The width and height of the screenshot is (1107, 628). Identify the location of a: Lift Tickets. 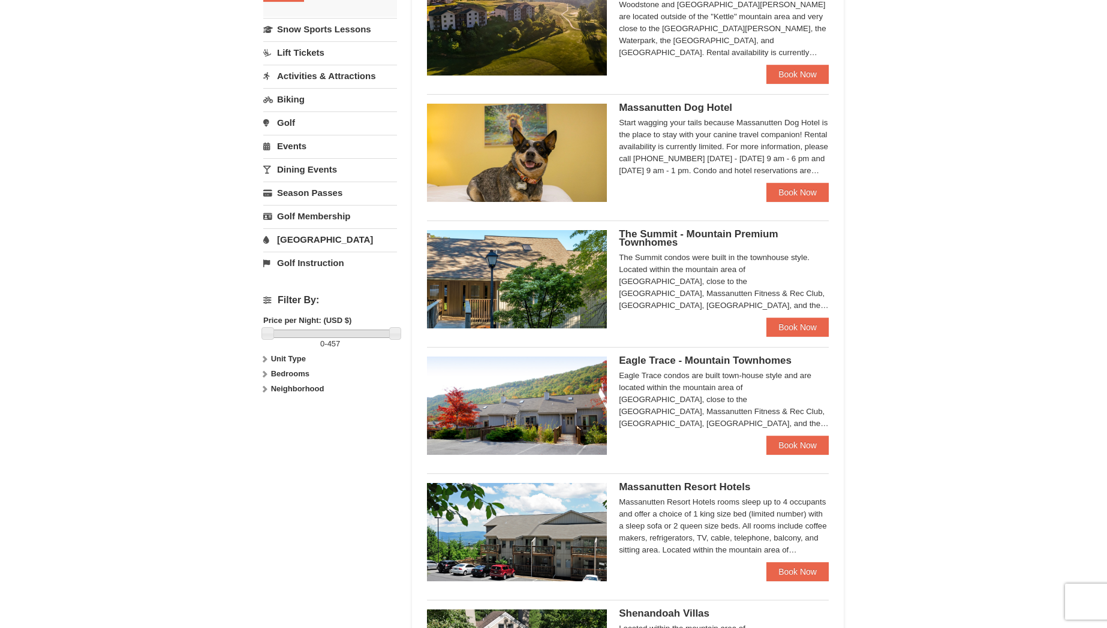
(330, 52).